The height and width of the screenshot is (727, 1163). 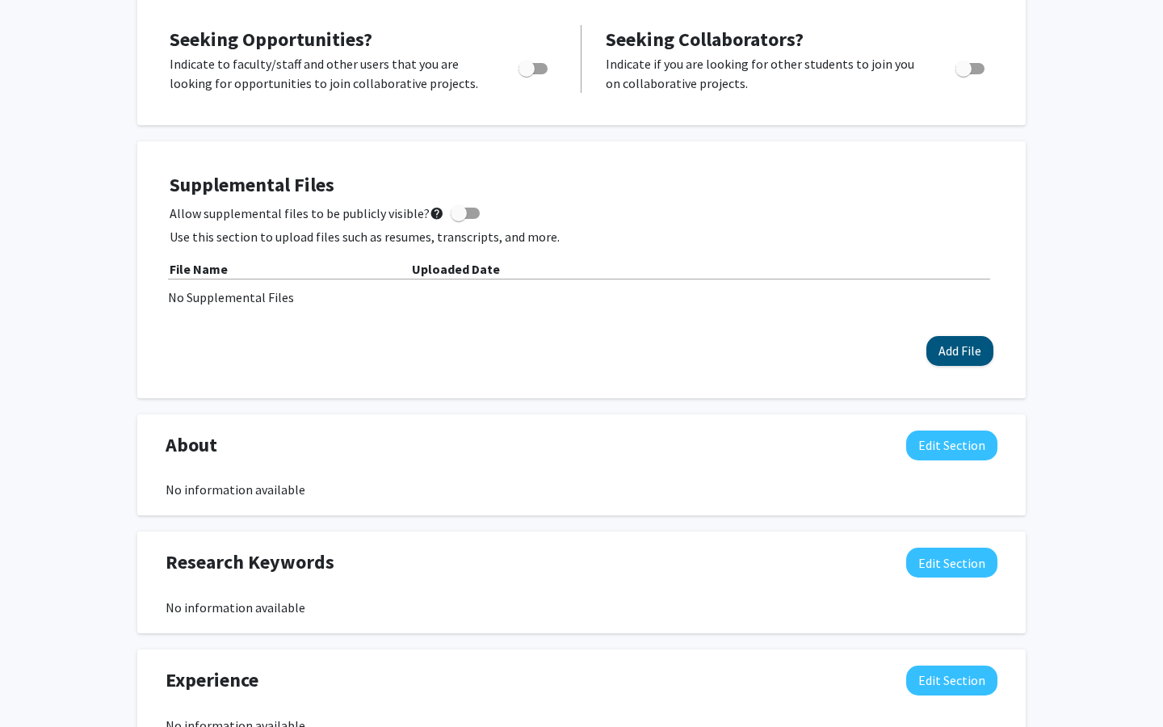 I want to click on span: Seeking Opportunities?, so click(x=271, y=39).